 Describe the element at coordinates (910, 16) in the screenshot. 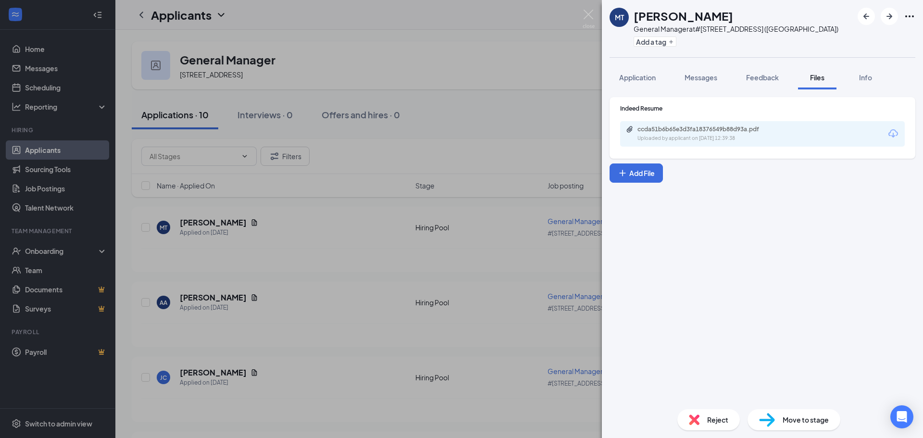

I see `svg: Ellipses` at that location.